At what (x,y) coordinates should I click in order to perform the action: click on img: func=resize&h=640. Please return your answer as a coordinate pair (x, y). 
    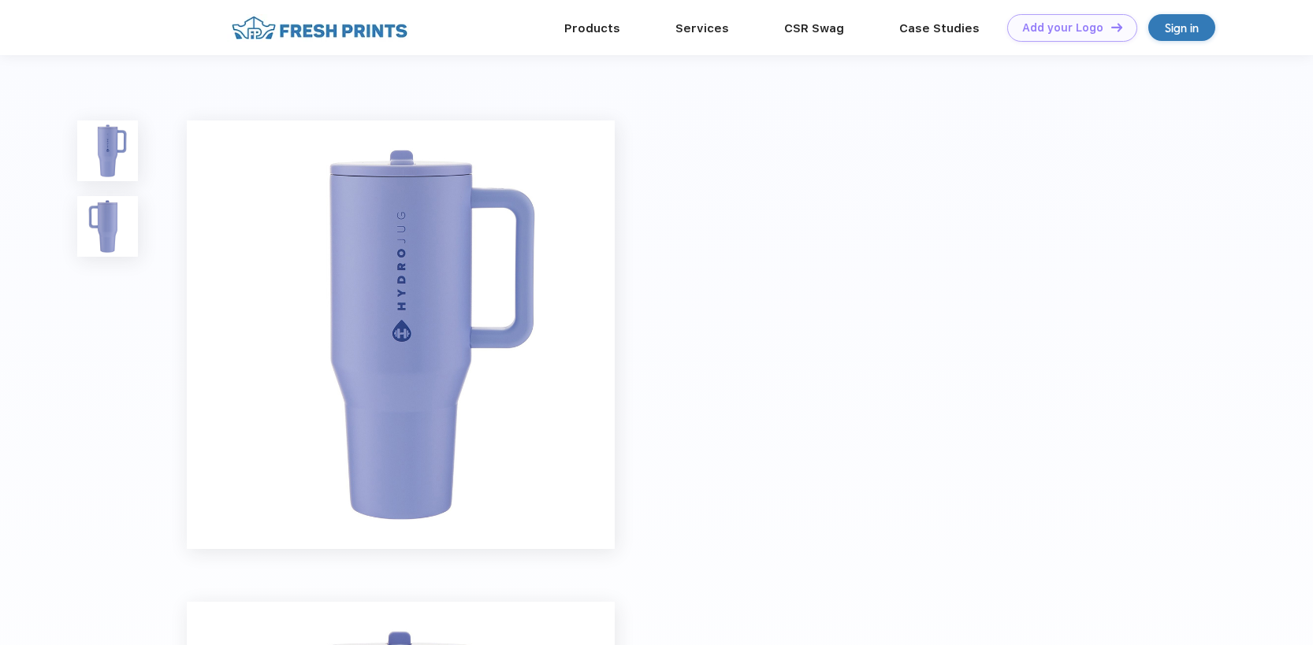
    Looking at the image, I should click on (401, 335).